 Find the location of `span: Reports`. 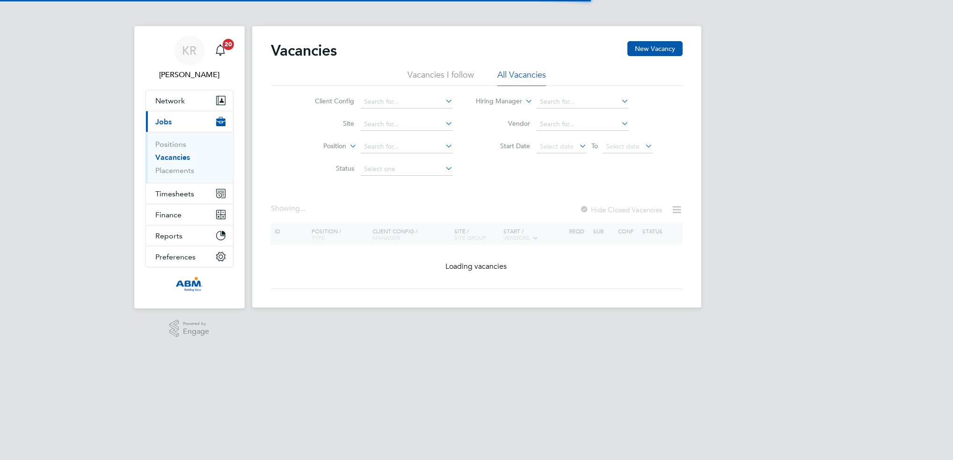

span: Reports is located at coordinates (169, 236).